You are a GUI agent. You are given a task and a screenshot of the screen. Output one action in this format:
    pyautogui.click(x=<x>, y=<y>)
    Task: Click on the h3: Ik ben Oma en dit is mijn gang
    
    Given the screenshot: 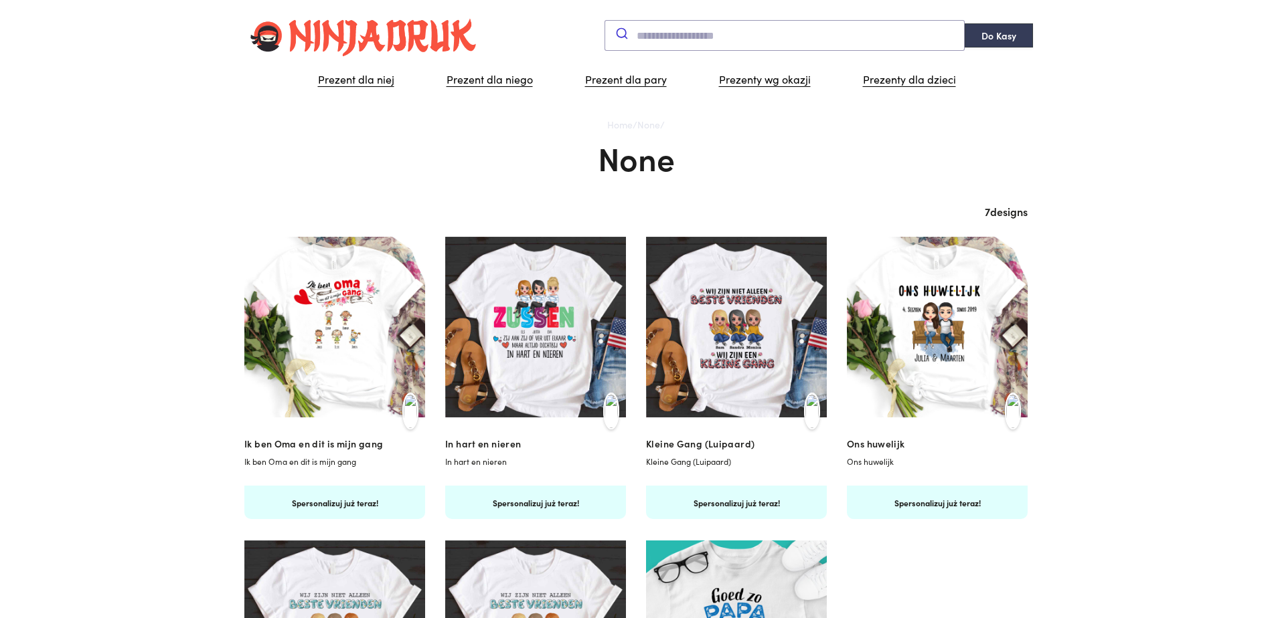 What is the action you would take?
    pyautogui.click(x=335, y=444)
    